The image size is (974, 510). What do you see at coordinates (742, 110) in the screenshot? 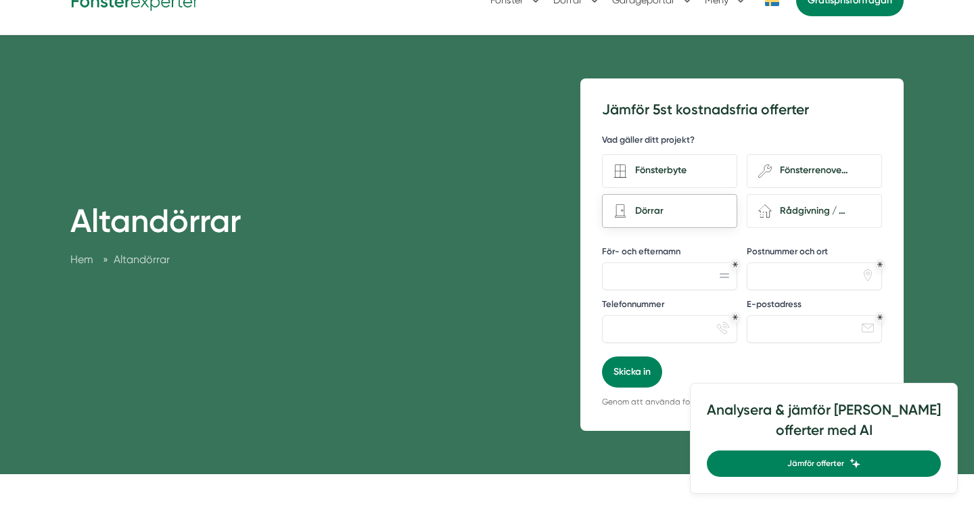
I see `h3: Jämför 5st kostnadsfria offerter` at bounding box center [742, 110].